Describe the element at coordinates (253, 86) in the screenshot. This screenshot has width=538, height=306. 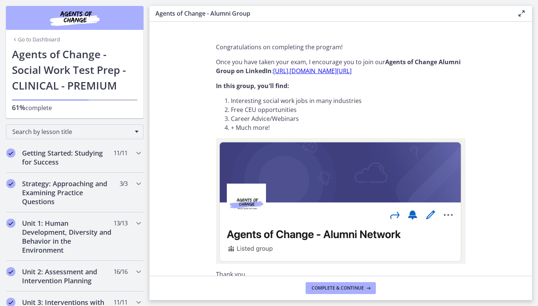
I see `strong: In this group, you'll find:` at that location.